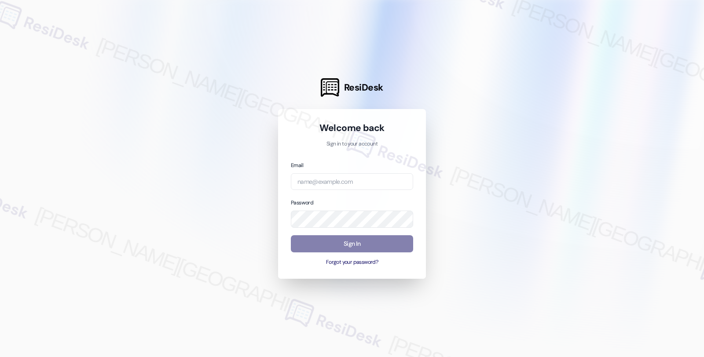 The height and width of the screenshot is (357, 704). What do you see at coordinates (363, 88) in the screenshot?
I see `span: ResiDesk` at bounding box center [363, 88].